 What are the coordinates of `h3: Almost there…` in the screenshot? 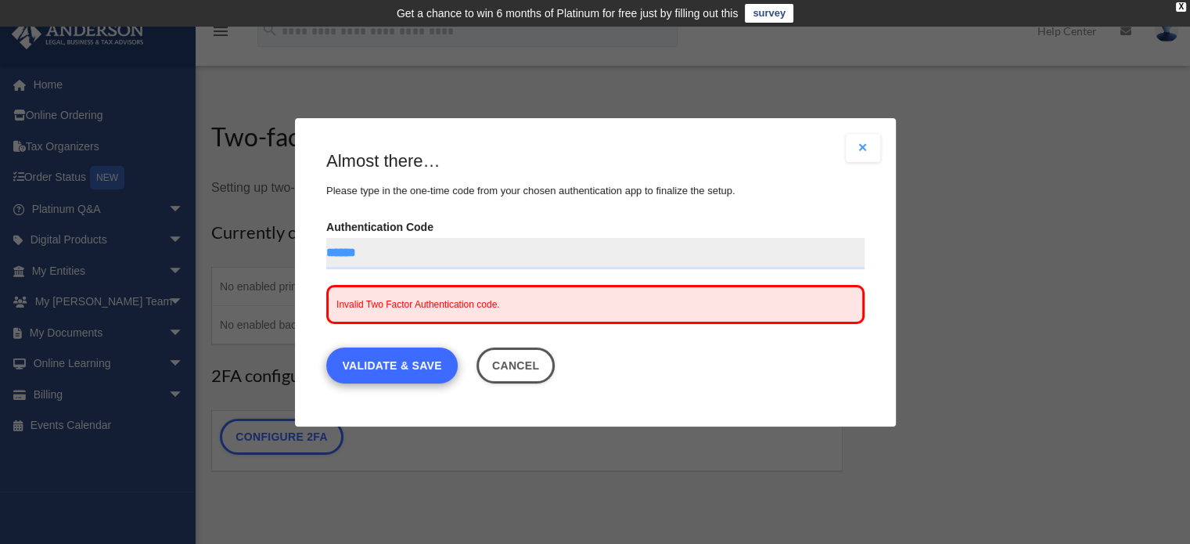 It's located at (595, 161).